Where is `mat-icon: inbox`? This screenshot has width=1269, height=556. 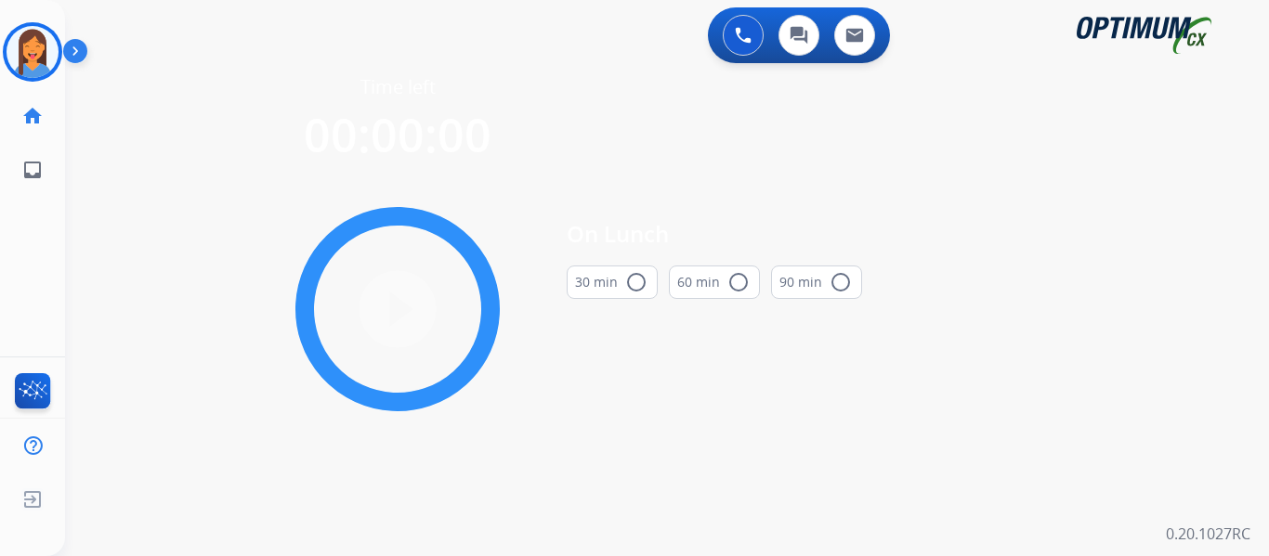 mat-icon: inbox is located at coordinates (33, 170).